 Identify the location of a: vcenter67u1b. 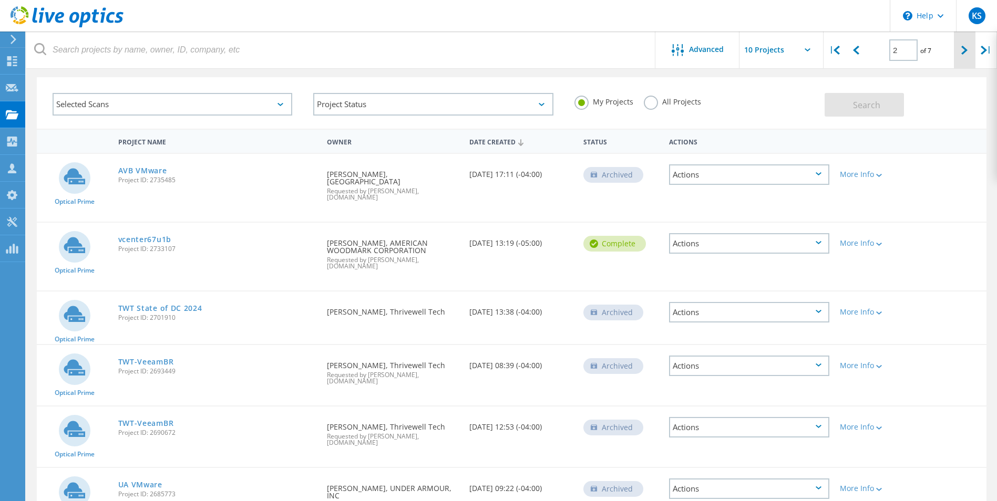
(145, 240).